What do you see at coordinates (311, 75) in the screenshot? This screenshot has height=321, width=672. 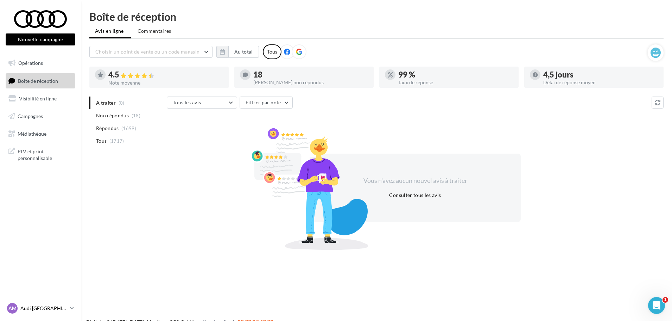 I see `div: 18` at bounding box center [311, 75].